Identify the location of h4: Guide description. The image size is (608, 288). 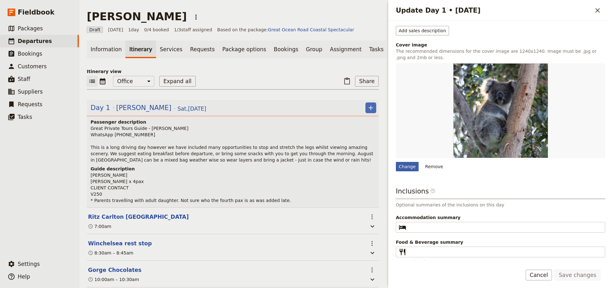
(233, 169).